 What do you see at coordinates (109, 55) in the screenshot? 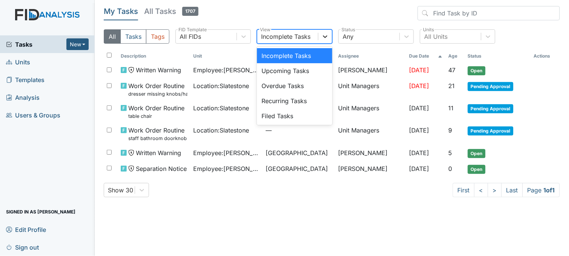
I see `input: Toggle All Rows Selected` at bounding box center [109, 55].